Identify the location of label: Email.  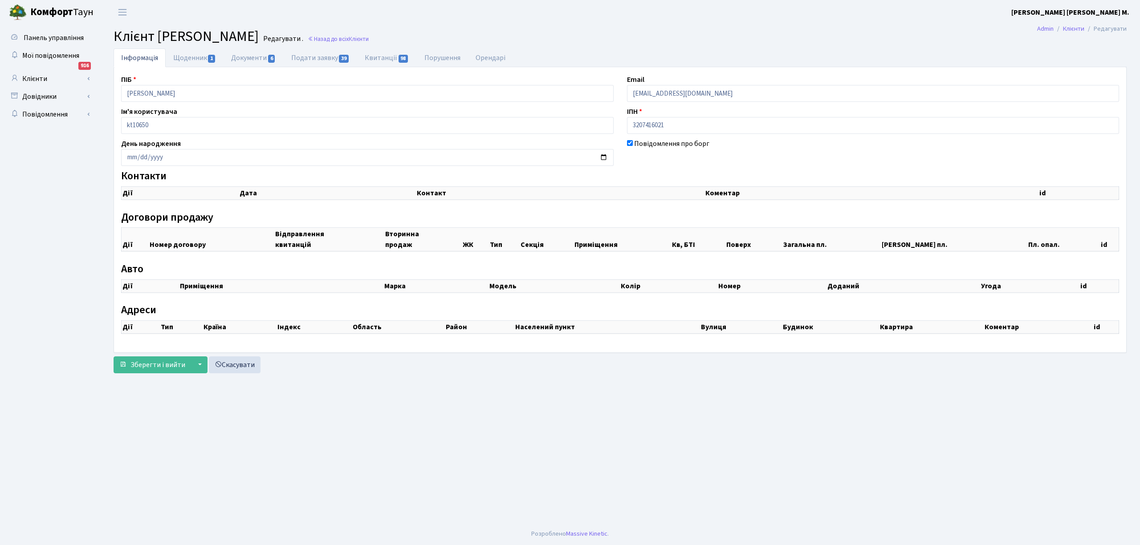
(635, 80).